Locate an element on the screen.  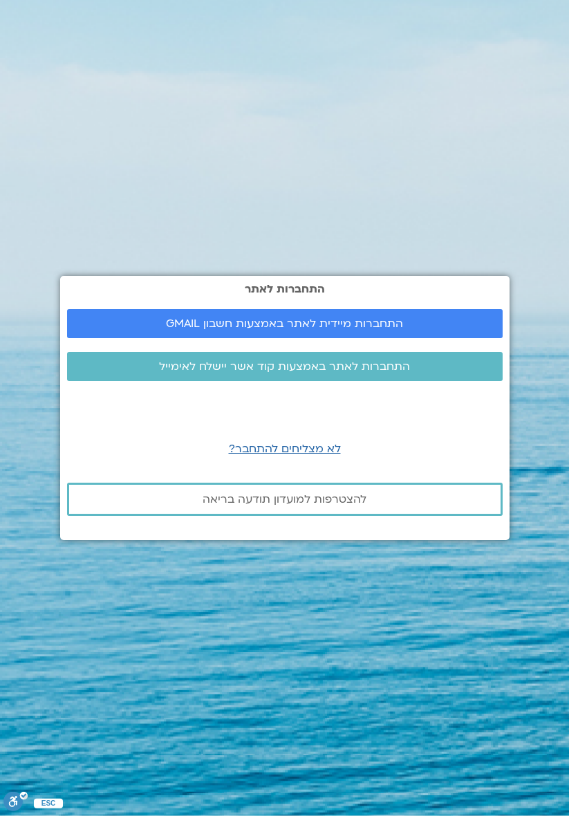
h2: התחברות לאתר is located at coordinates (285, 289).